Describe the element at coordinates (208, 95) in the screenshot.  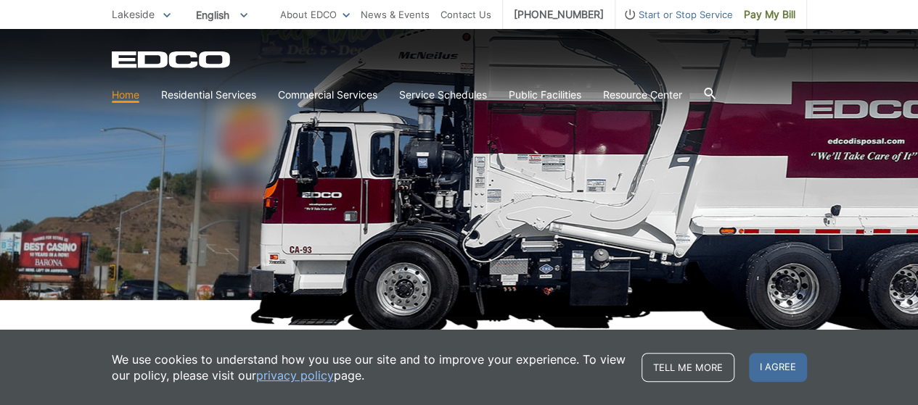
I see `a: Residential Services` at that location.